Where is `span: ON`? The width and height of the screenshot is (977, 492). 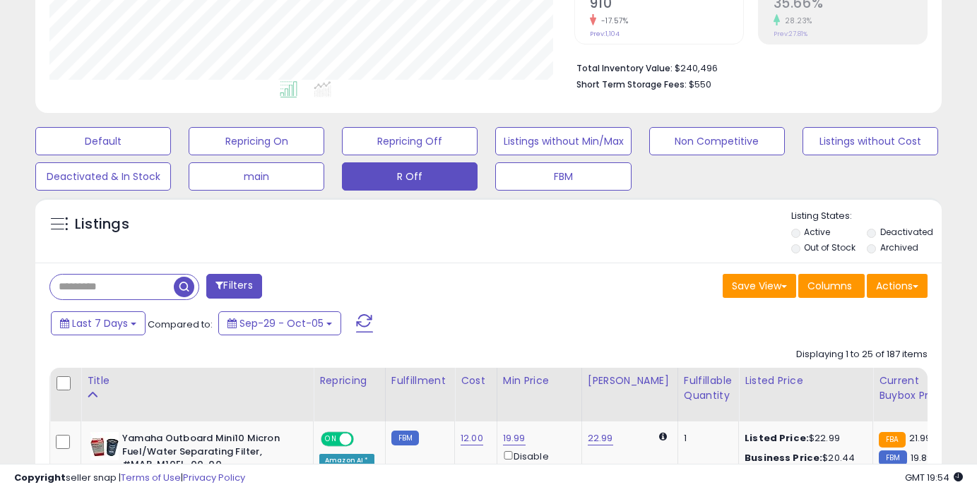
span: ON is located at coordinates (331, 439).